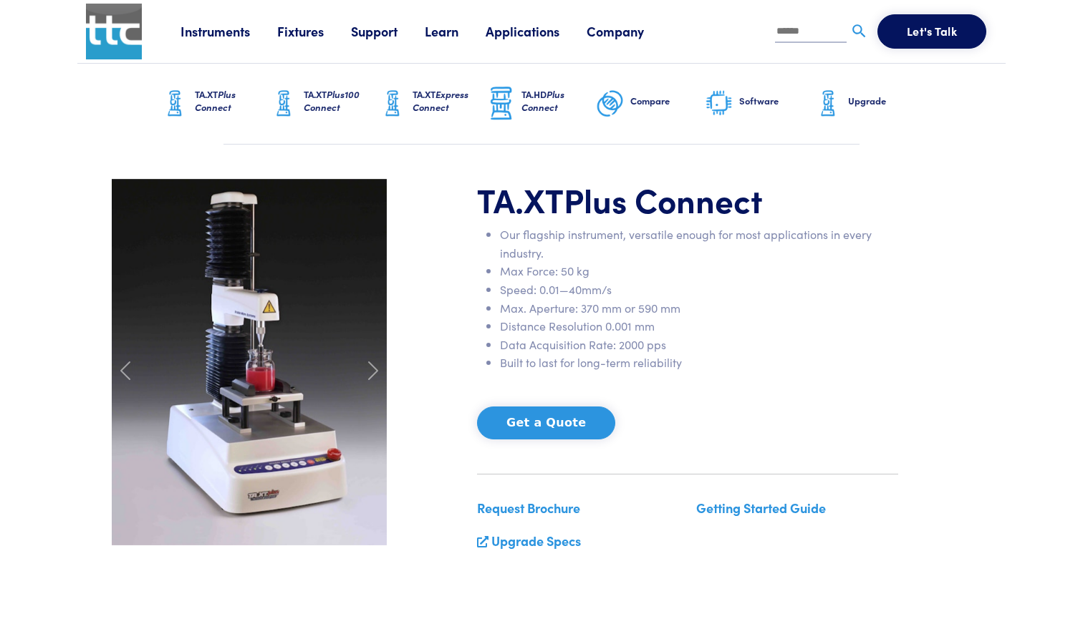  Describe the element at coordinates (719, 104) in the screenshot. I see `img: software-graphic.png` at that location.